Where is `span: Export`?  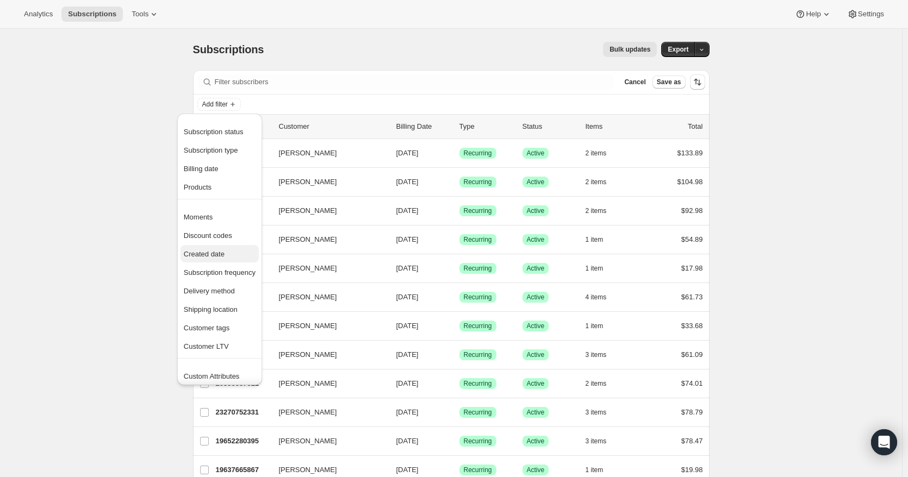 span: Export is located at coordinates (678, 49).